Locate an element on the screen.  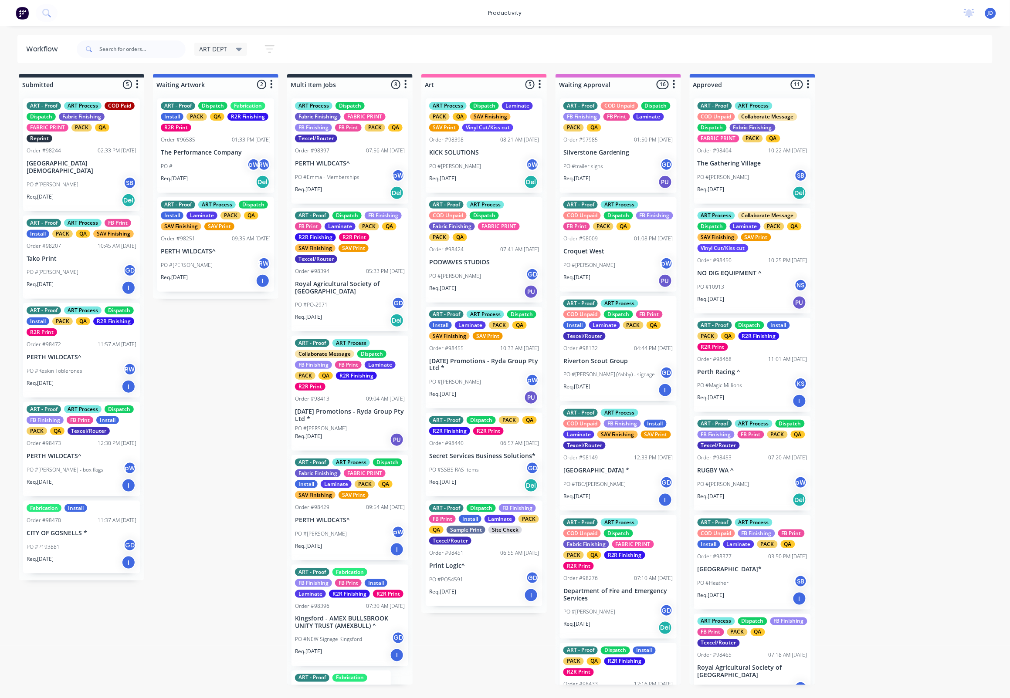
div: SAV Print is located at coordinates (487, 336).